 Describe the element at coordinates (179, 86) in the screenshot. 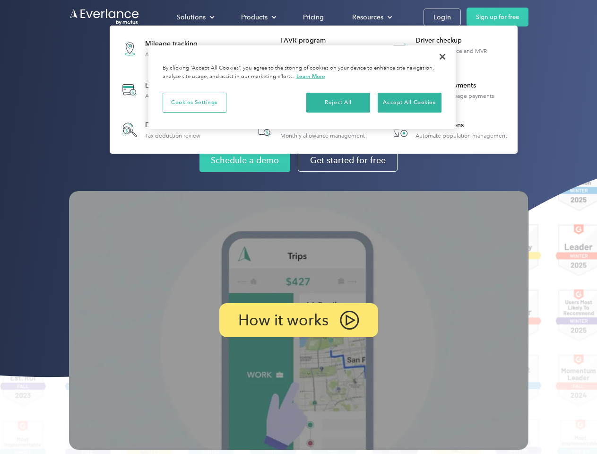

I see `div: Expense tracking` at that location.